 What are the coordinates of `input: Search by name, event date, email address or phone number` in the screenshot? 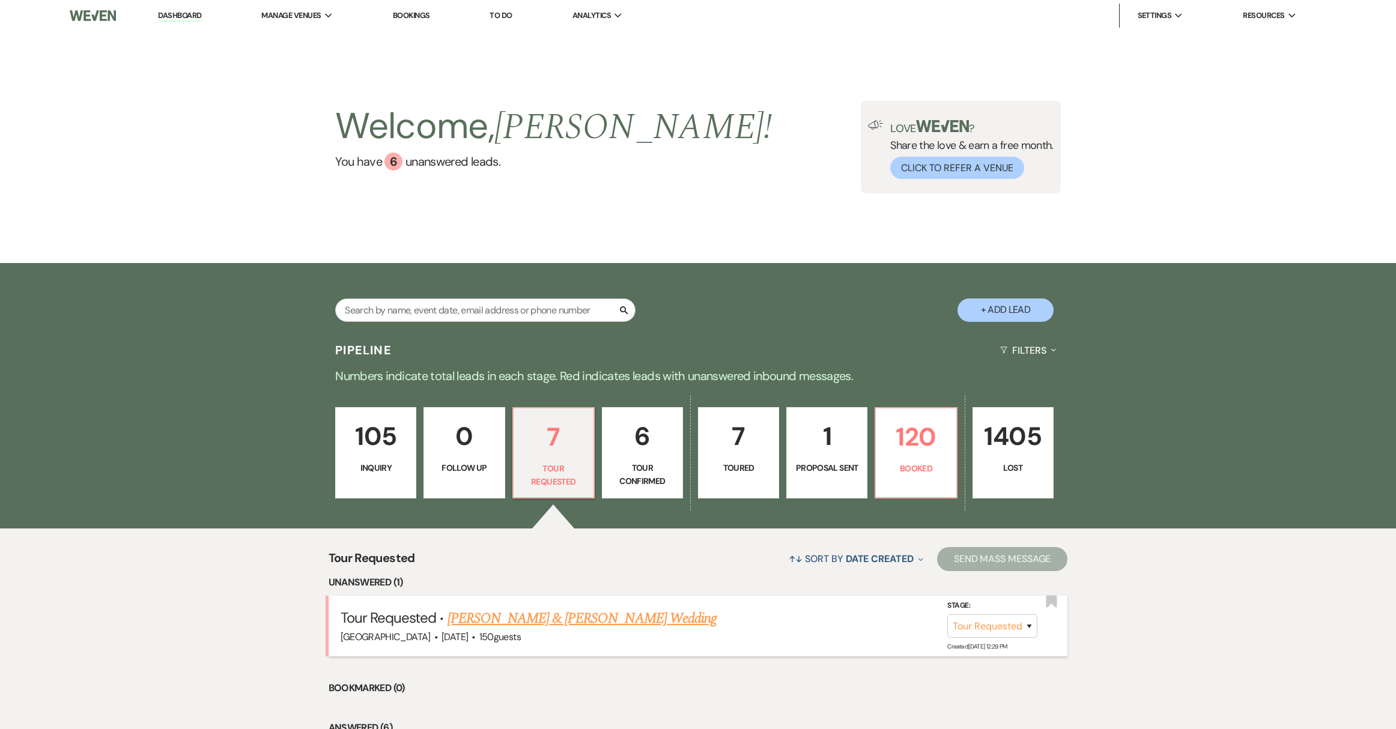 It's located at (486, 310).